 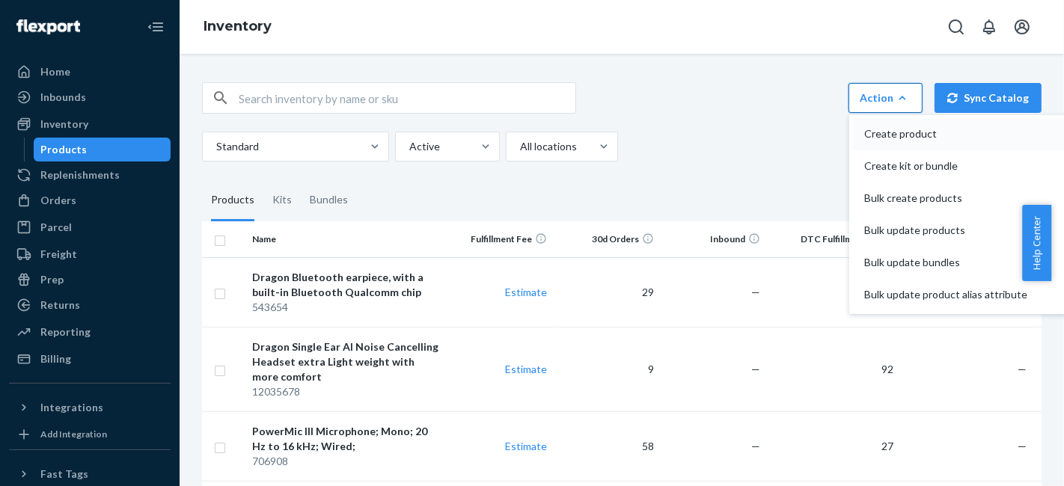 What do you see at coordinates (60, 305) in the screenshot?
I see `div: Returns` at bounding box center [60, 305].